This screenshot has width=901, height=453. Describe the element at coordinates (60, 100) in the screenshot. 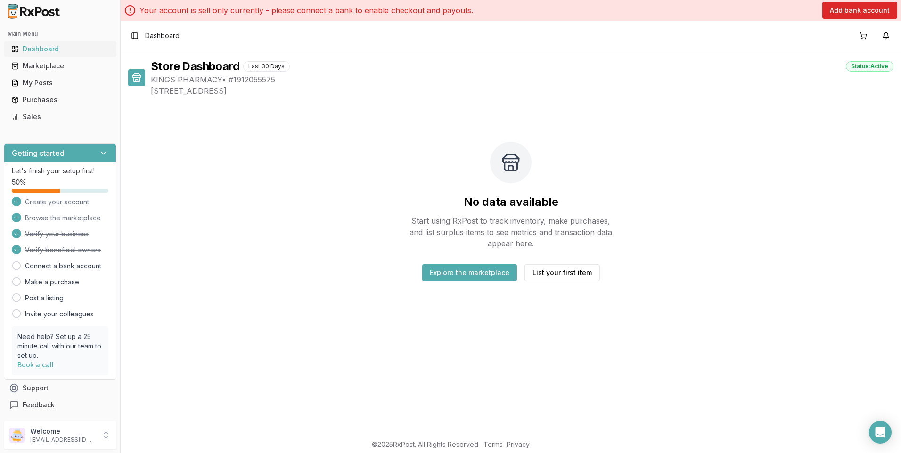

I see `button: Purchases` at that location.